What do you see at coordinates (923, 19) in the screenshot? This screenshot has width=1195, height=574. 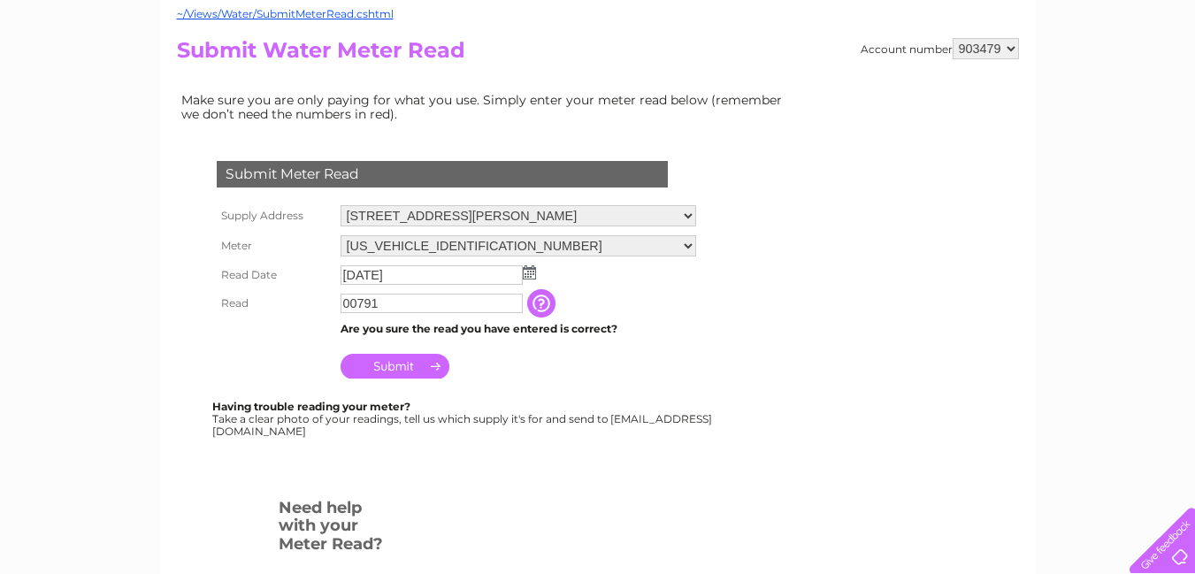 I see `a: 0333 014 3131` at bounding box center [923, 19].